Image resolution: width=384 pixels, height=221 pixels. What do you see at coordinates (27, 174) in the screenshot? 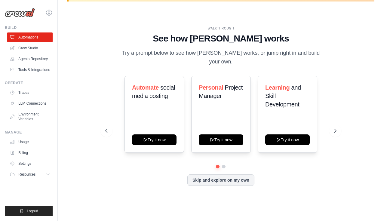
I see `span: Resources` at bounding box center [27, 174].